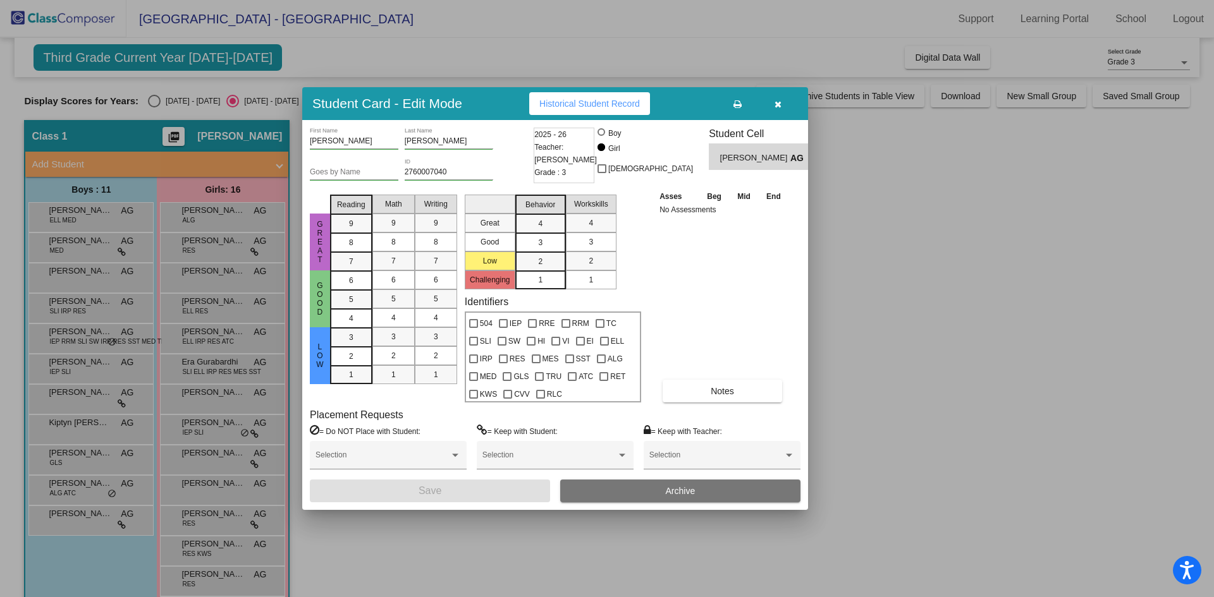 The width and height of the screenshot is (1214, 597). Describe the element at coordinates (680, 491) in the screenshot. I see `span: Archive` at that location.